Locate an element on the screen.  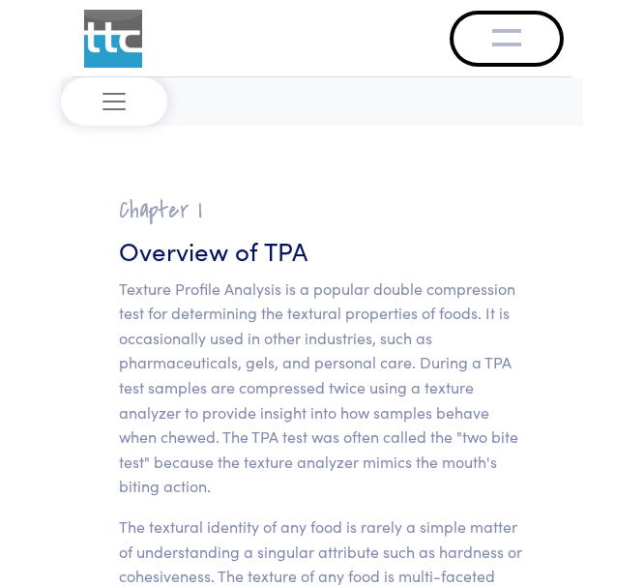
img: menu-v1.0.png is located at coordinates (507, 36).